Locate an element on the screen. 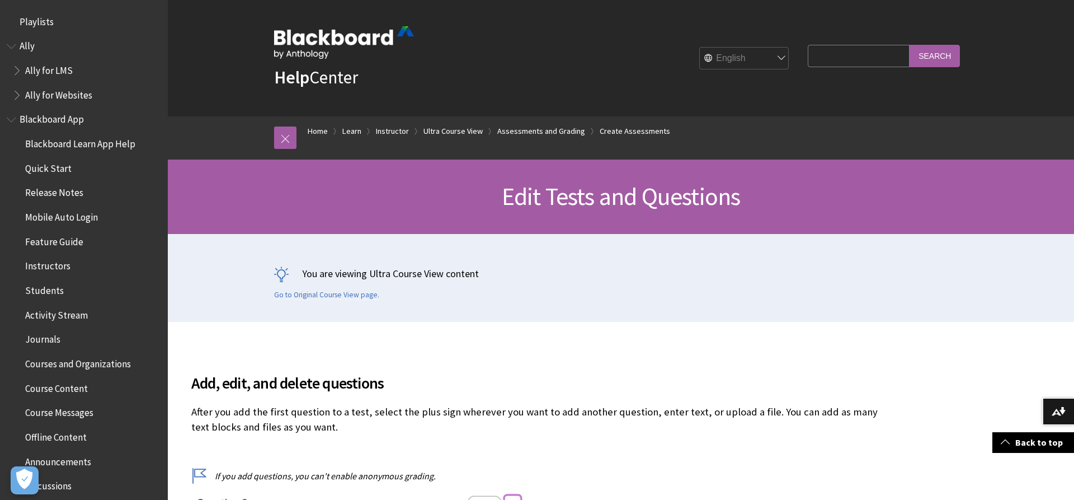 This screenshot has width=1074, height=500. span: Courses and Organizations is located at coordinates (78, 361).